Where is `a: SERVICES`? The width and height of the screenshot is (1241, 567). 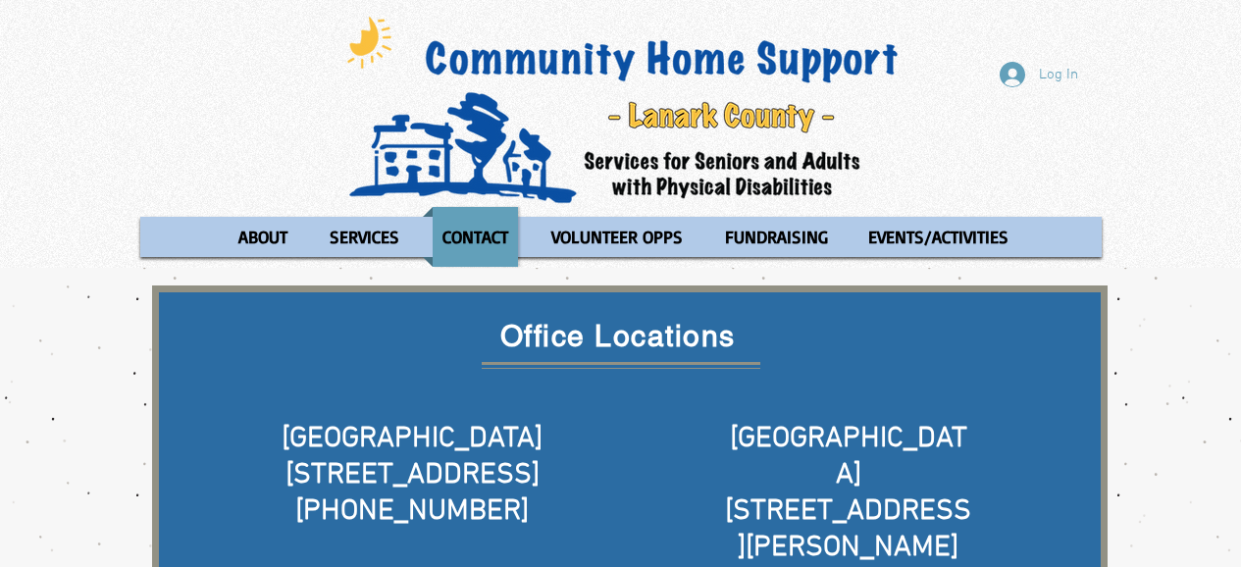 a: SERVICES is located at coordinates (364, 236).